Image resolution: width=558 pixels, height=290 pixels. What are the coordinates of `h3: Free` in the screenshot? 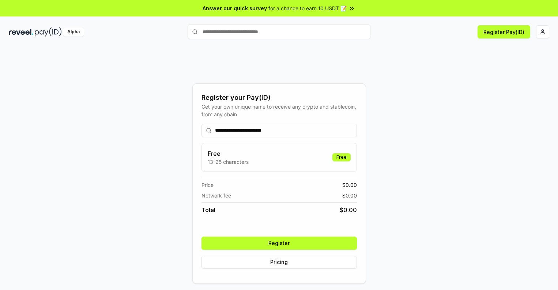 It's located at (228, 154).